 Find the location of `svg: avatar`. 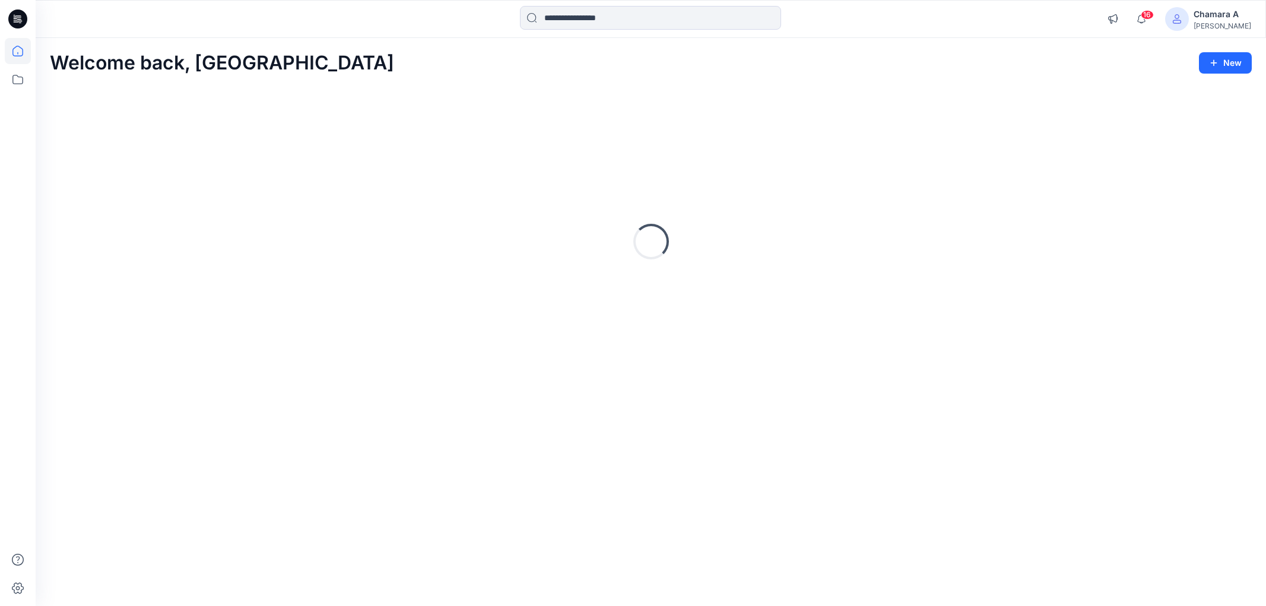

svg: avatar is located at coordinates (1177, 19).